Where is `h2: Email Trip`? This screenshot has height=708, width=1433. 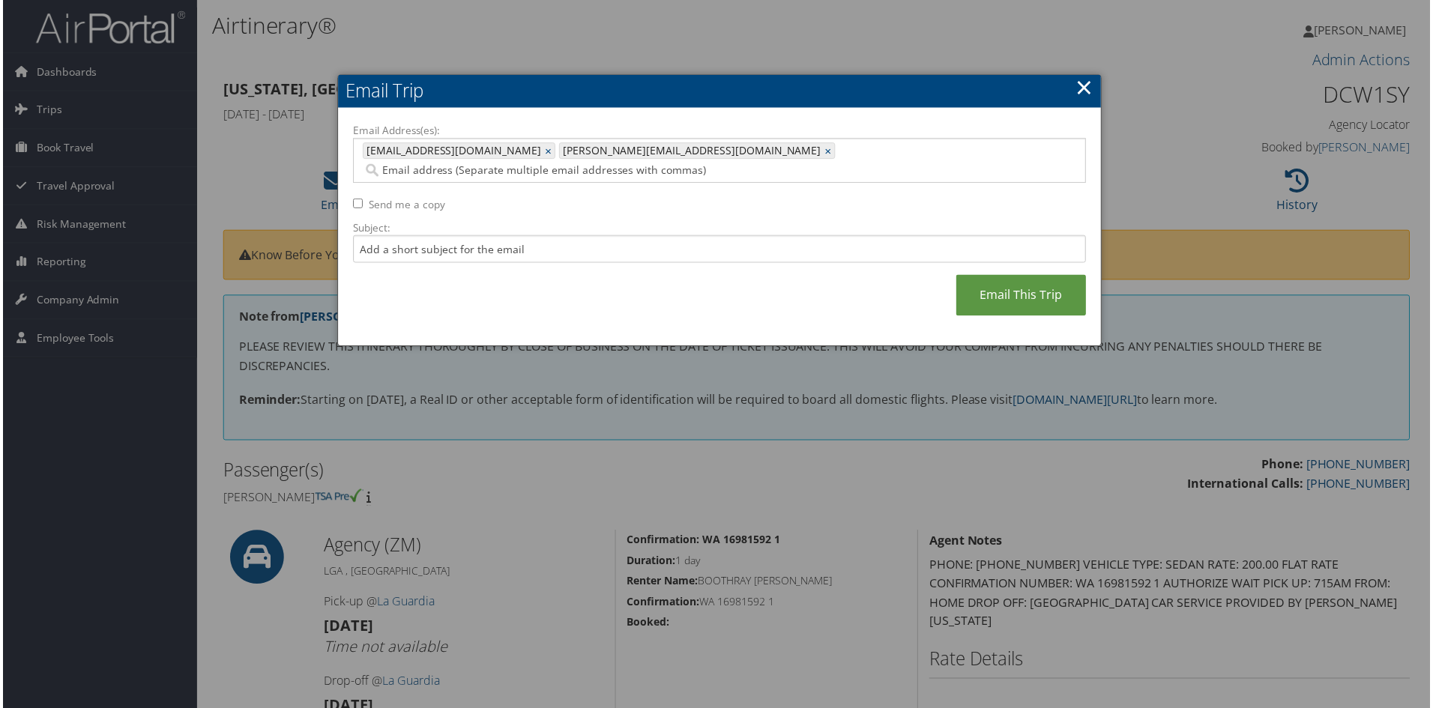
h2: Email Trip is located at coordinates (720, 91).